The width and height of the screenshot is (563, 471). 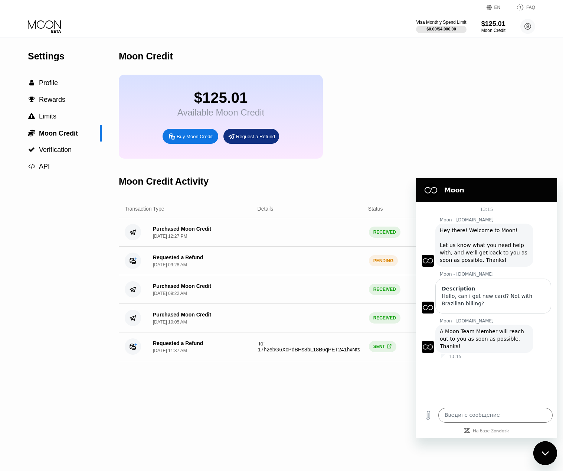 What do you see at coordinates (498, 7) in the screenshot?
I see `div: EN` at bounding box center [498, 7].